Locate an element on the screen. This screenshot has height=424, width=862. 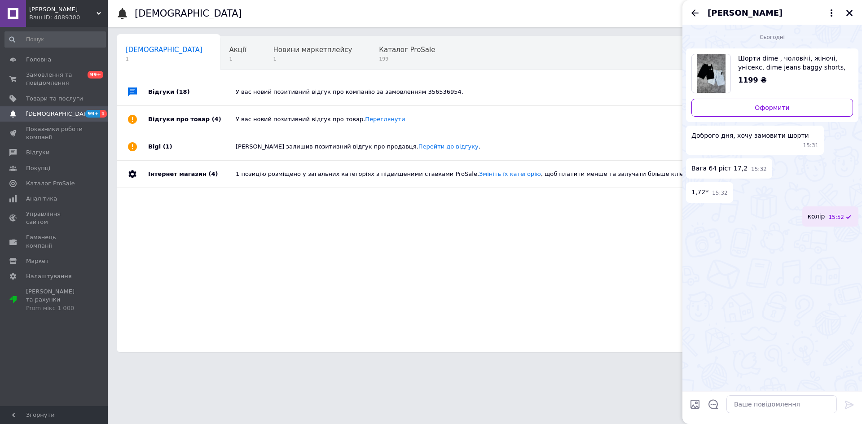
span: Сьогодні is located at coordinates (772, 37).